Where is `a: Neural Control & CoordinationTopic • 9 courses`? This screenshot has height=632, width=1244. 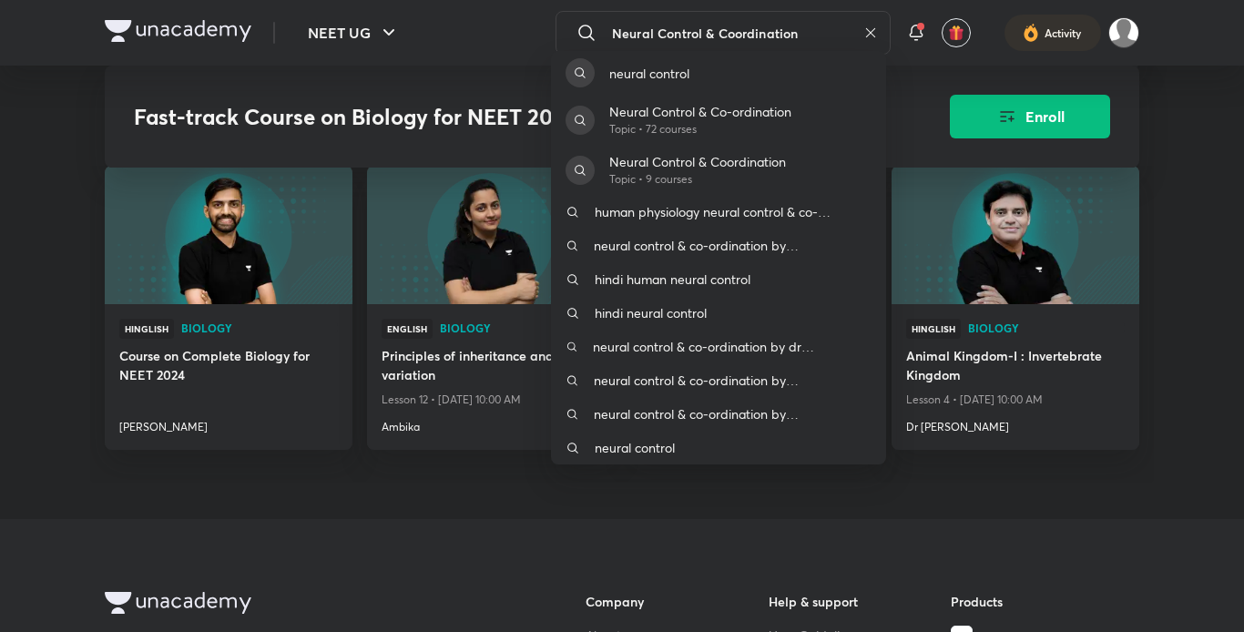 a: Neural Control & CoordinationTopic • 9 courses is located at coordinates (718, 169).